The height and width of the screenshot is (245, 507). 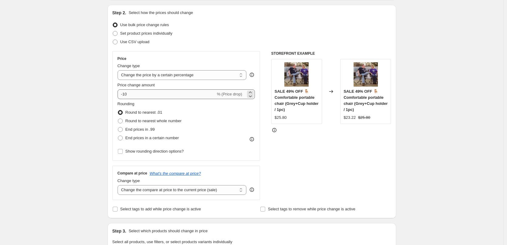 What do you see at coordinates (126, 104) in the screenshot?
I see `span: Rounding` at bounding box center [126, 104].